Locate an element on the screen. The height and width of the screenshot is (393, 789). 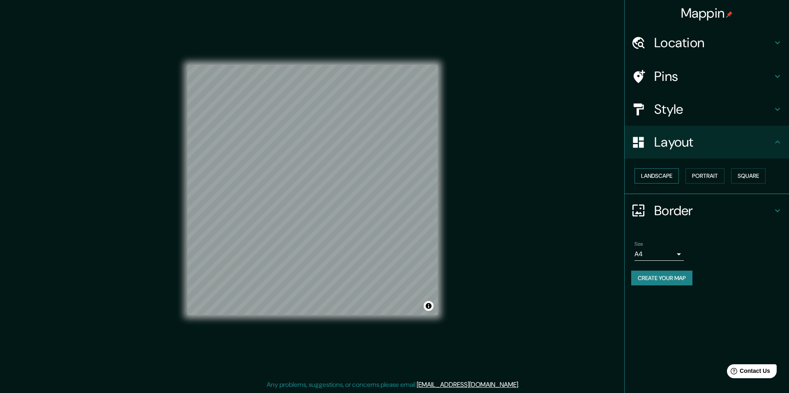
p: Any problems, suggestions, or concerns please email . is located at coordinates (393, 385).